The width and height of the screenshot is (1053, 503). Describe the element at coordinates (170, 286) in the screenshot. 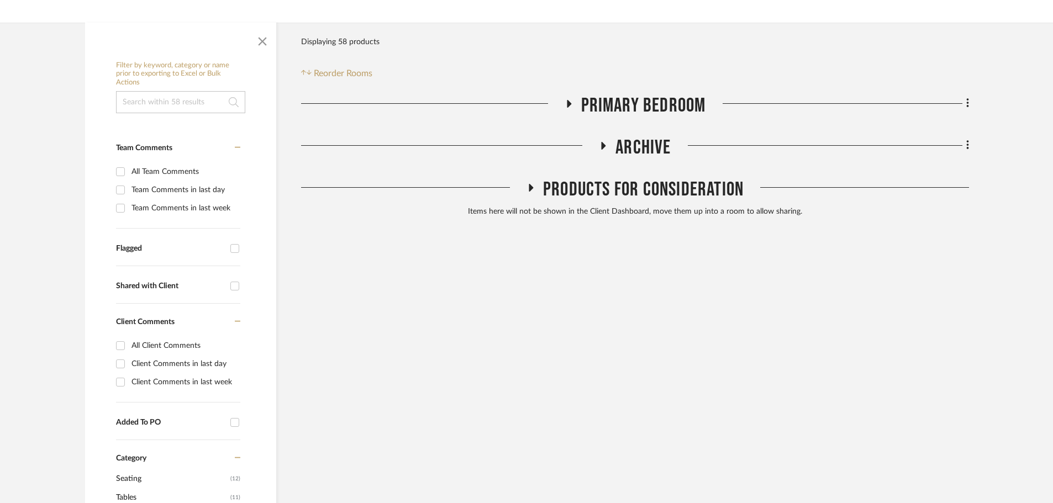

I see `div: Shared with Client` at that location.